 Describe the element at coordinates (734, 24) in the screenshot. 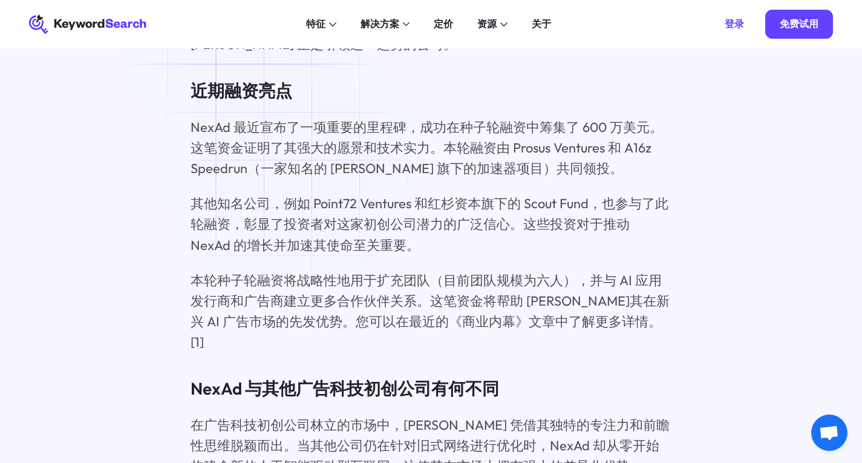

I see `font: 登录` at that location.